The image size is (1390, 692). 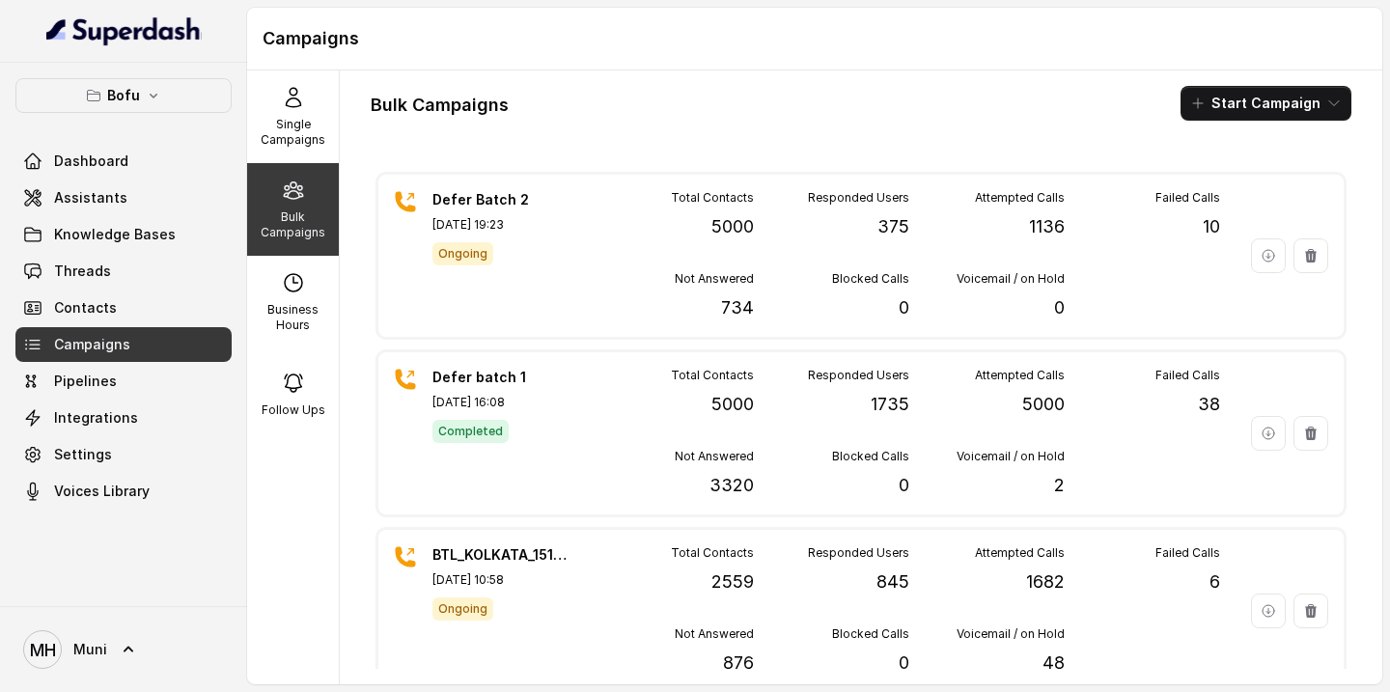 I want to click on p: 38, so click(x=1209, y=405).